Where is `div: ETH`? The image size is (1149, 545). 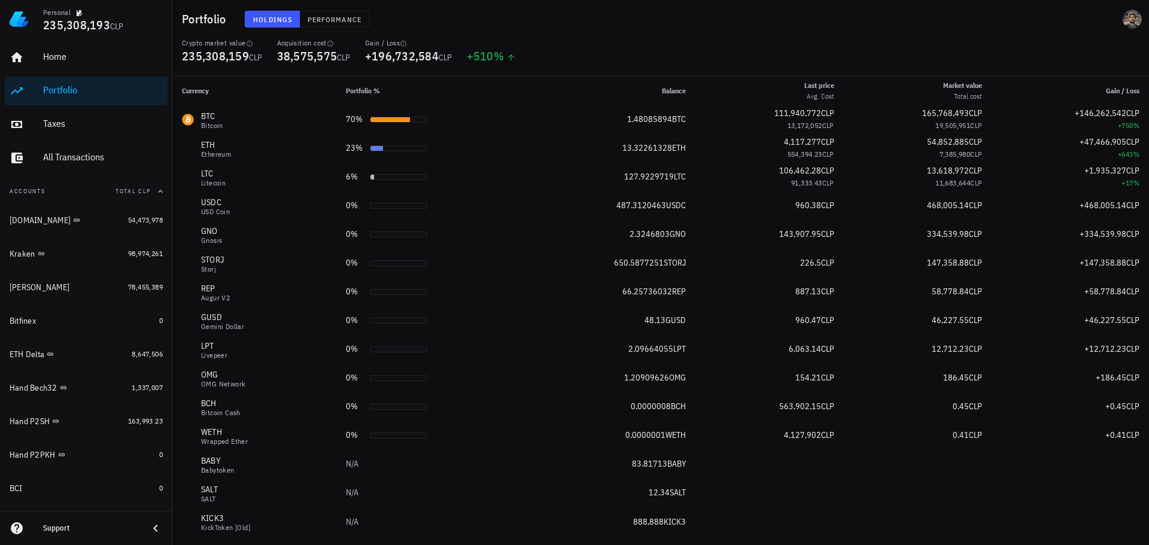
div: ETH is located at coordinates (216, 145).